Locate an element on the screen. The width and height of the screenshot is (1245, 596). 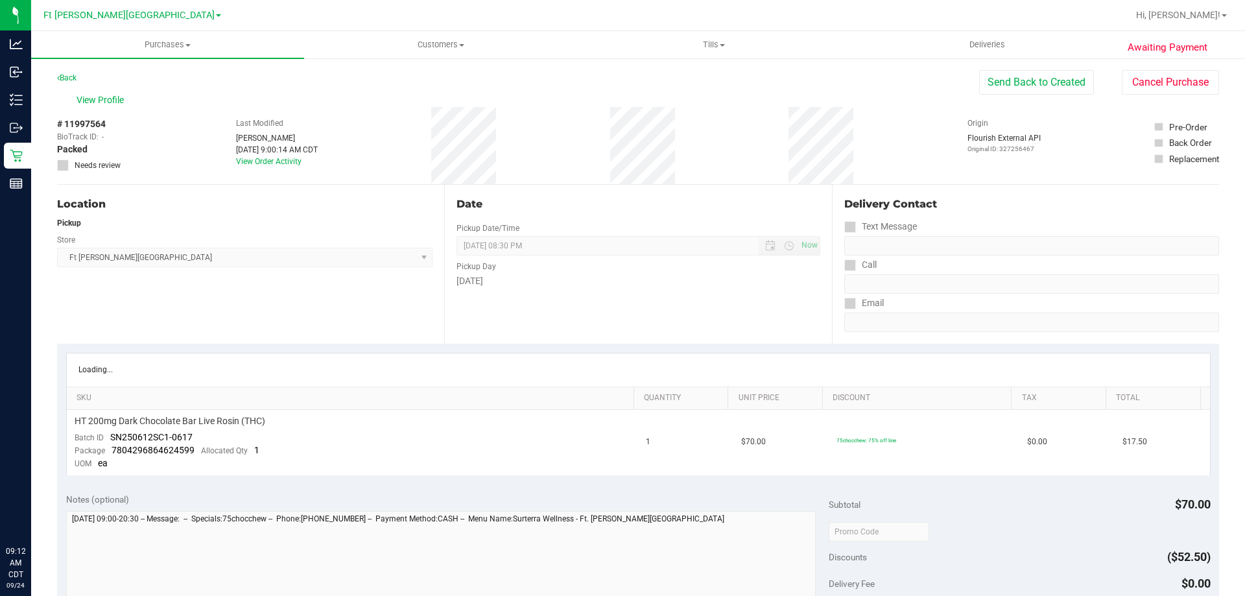
label: Store is located at coordinates (66, 240).